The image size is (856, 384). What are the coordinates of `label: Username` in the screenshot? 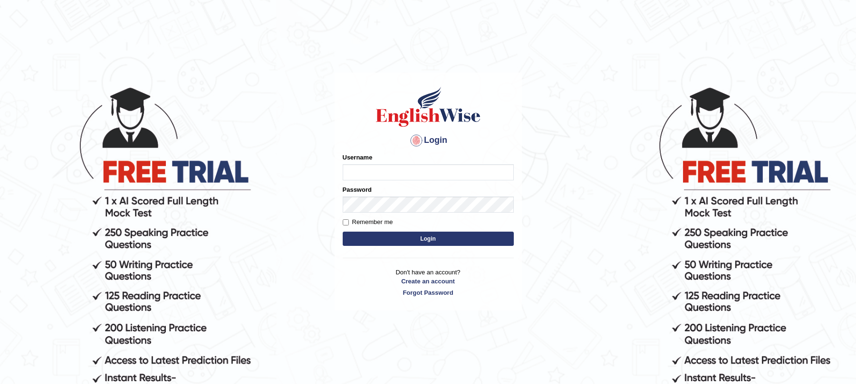 It's located at (357, 157).